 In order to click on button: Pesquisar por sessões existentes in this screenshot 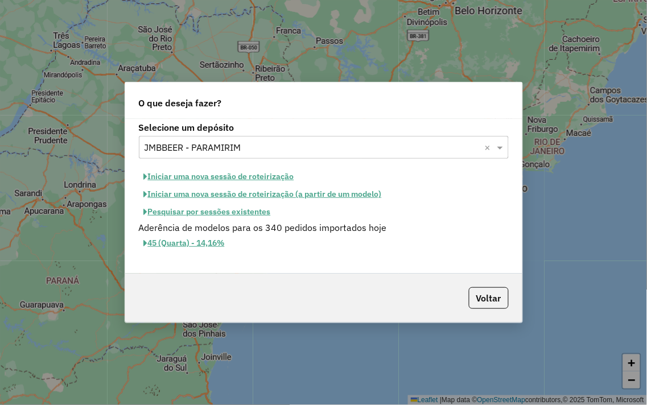, I will do `click(207, 212)`.